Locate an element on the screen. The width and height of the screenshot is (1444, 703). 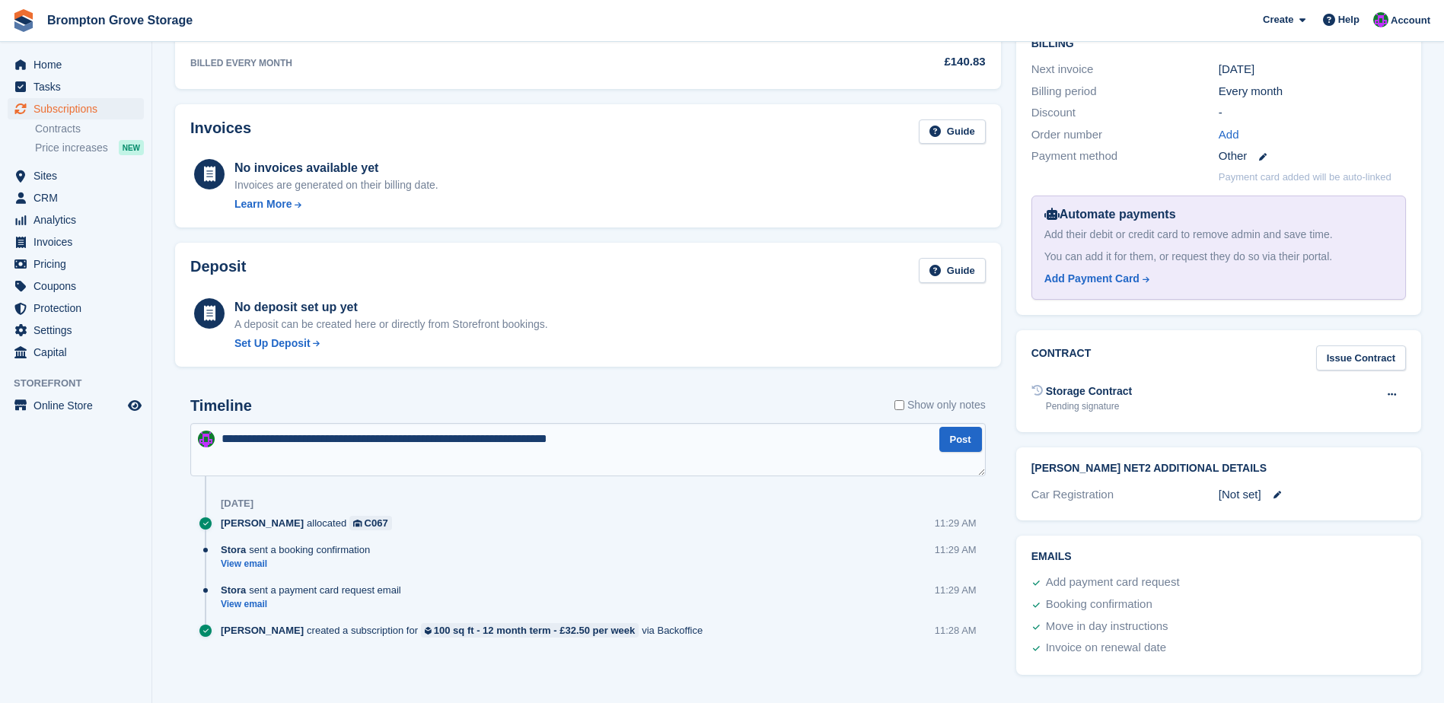
div: Invoice on renewal date is located at coordinates (1106, 649).